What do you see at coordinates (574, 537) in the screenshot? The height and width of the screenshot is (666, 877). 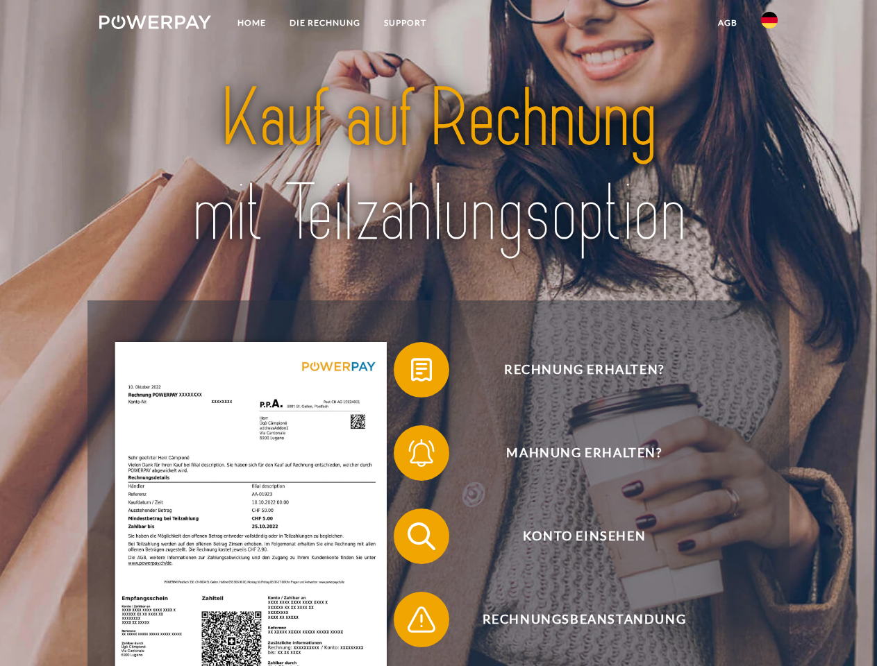 I see `button: Konto einsehen` at bounding box center [574, 537].